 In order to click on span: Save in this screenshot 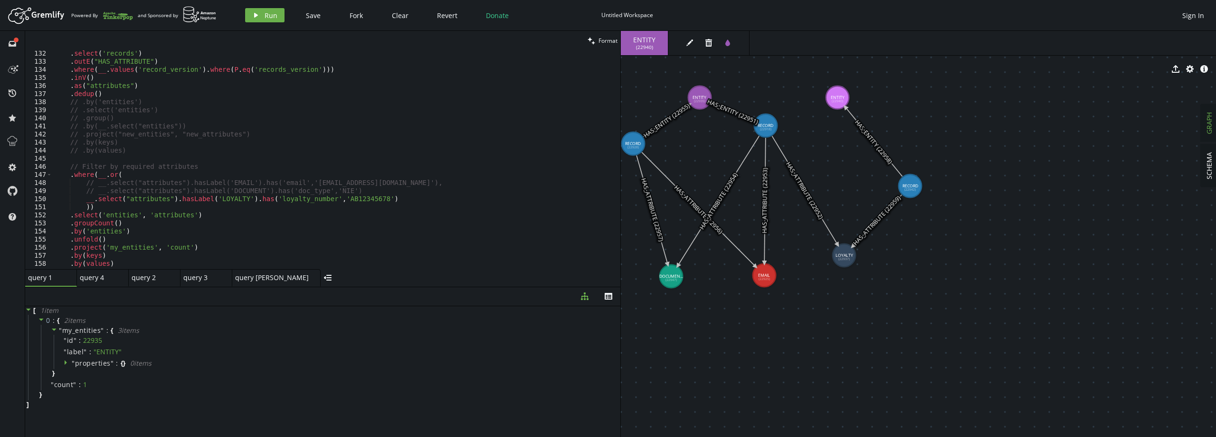, I will do `click(313, 15)`.